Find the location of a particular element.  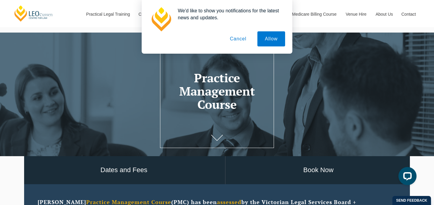

a: Dates and Fees is located at coordinates (124, 170).